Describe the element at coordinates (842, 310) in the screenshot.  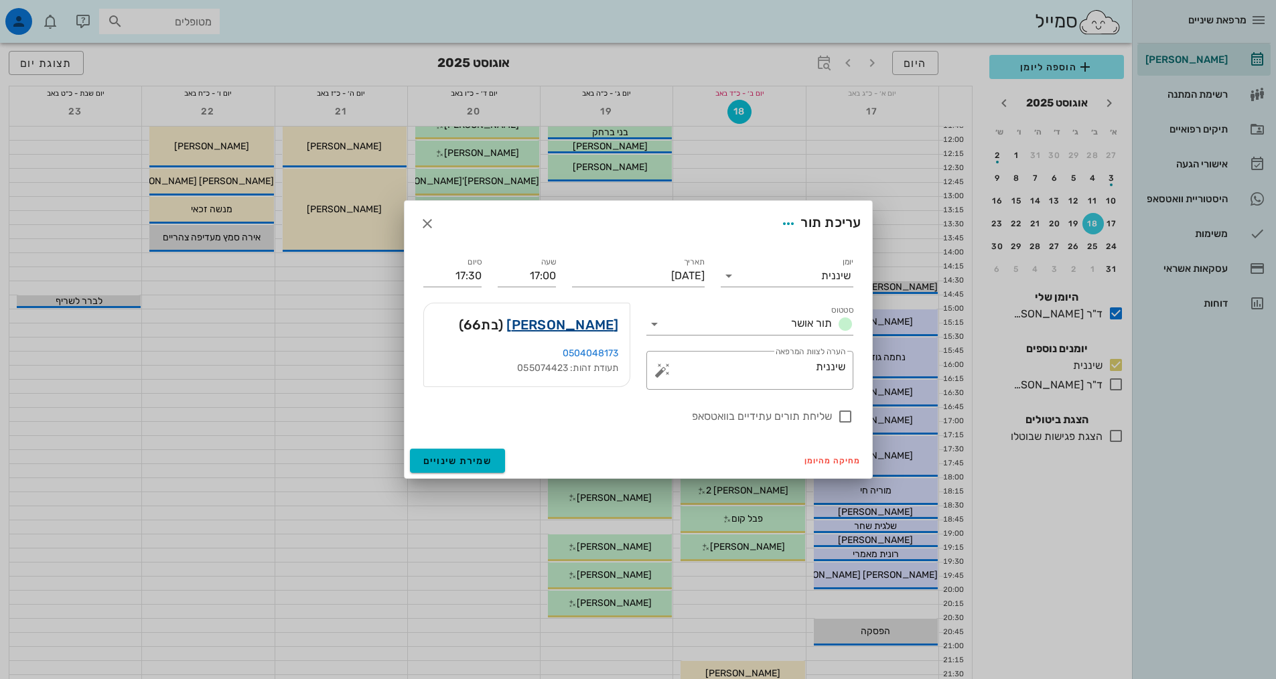
I see `label: סטטוס` at that location.